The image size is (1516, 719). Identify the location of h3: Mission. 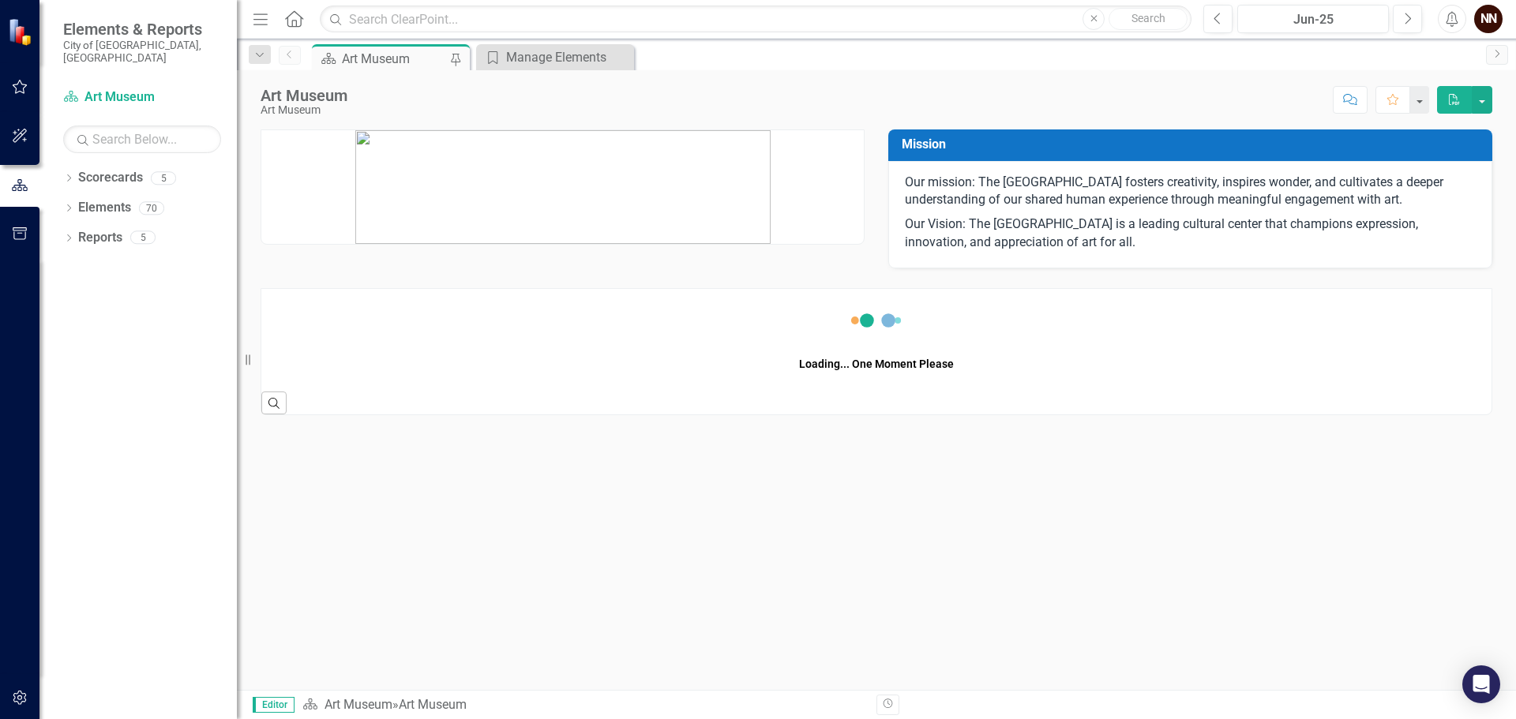
(1193, 145).